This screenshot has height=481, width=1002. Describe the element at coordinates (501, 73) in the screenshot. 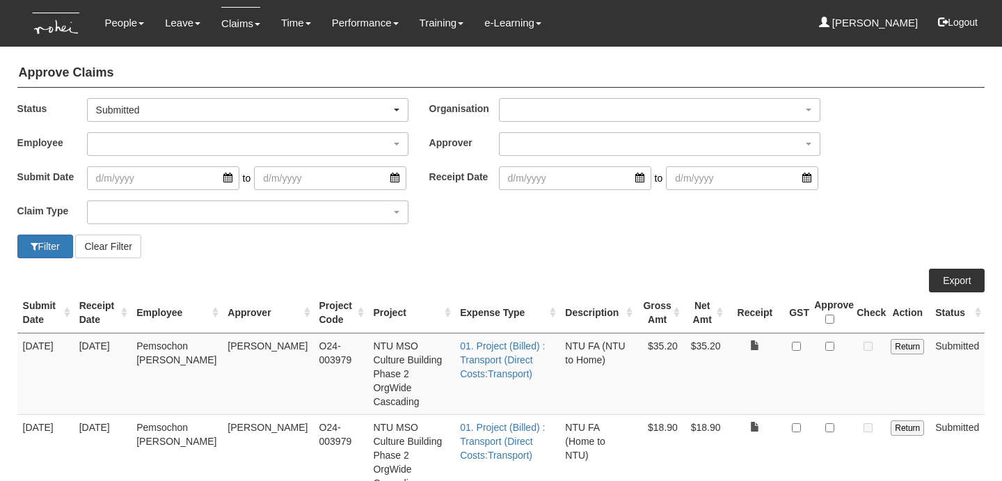

I see `h4: Approve Claims` at that location.